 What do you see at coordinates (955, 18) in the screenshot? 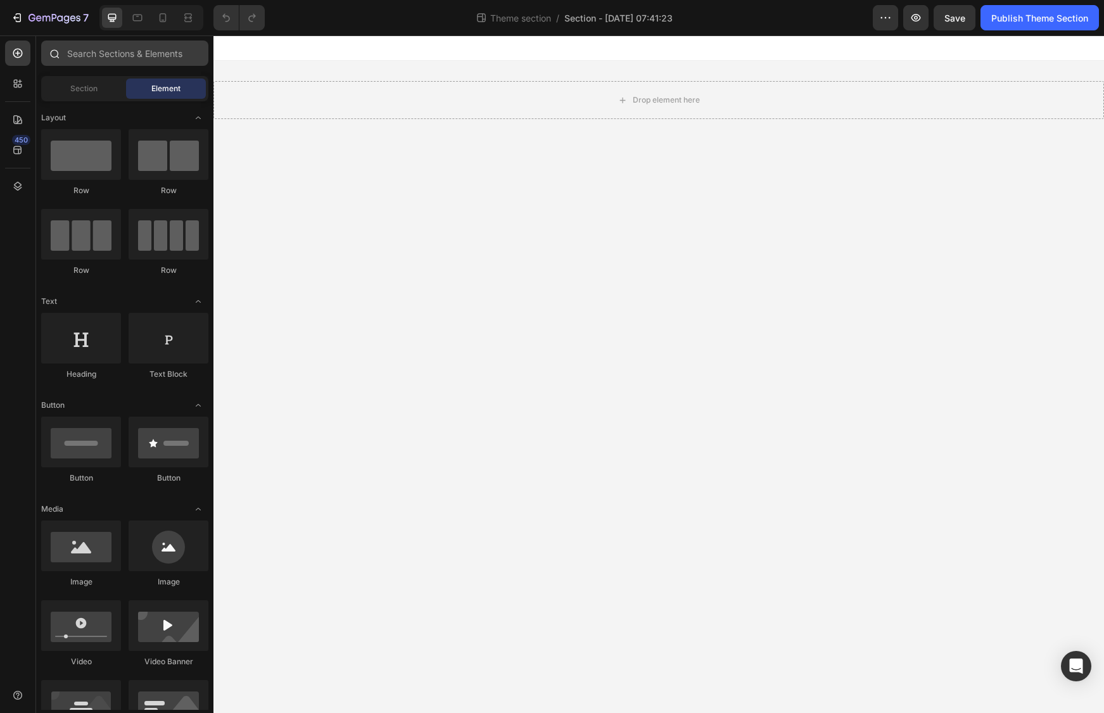
I see `span: Save` at bounding box center [955, 18].